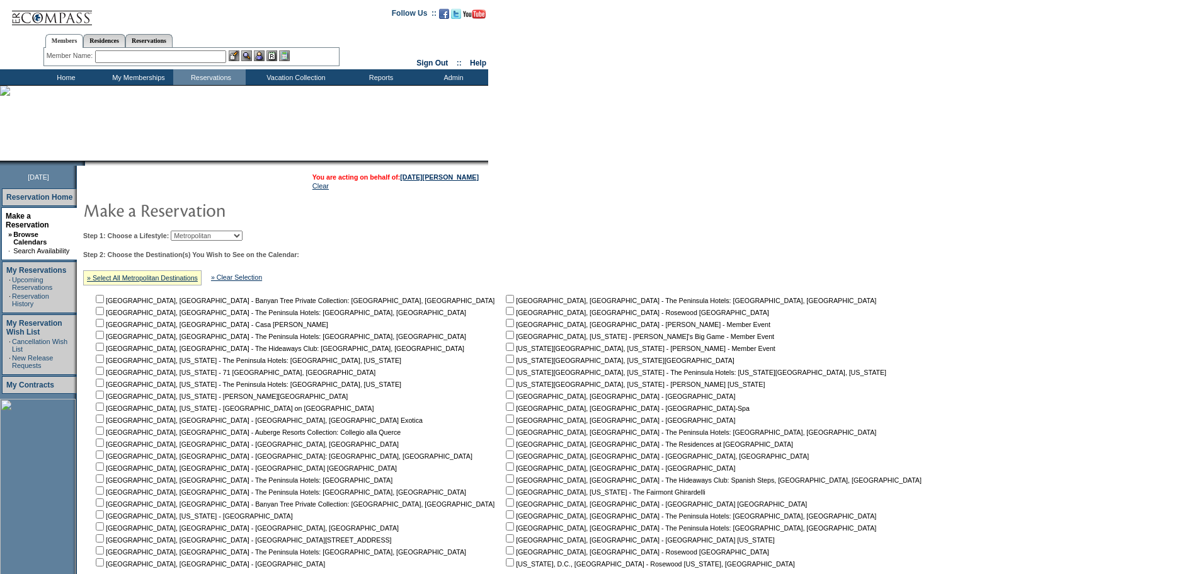 The height and width of the screenshot is (574, 1200). Describe the element at coordinates (137, 77) in the screenshot. I see `td: My Memberships` at that location.